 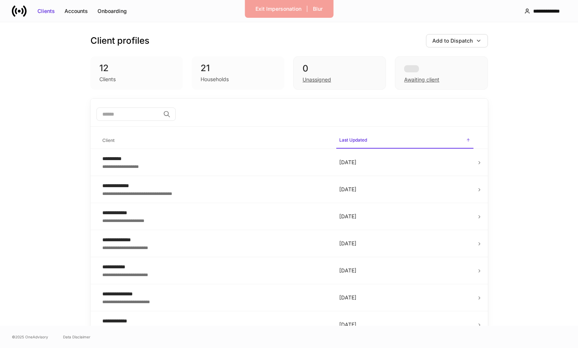 I want to click on div: Add to Dispatch, so click(x=452, y=41).